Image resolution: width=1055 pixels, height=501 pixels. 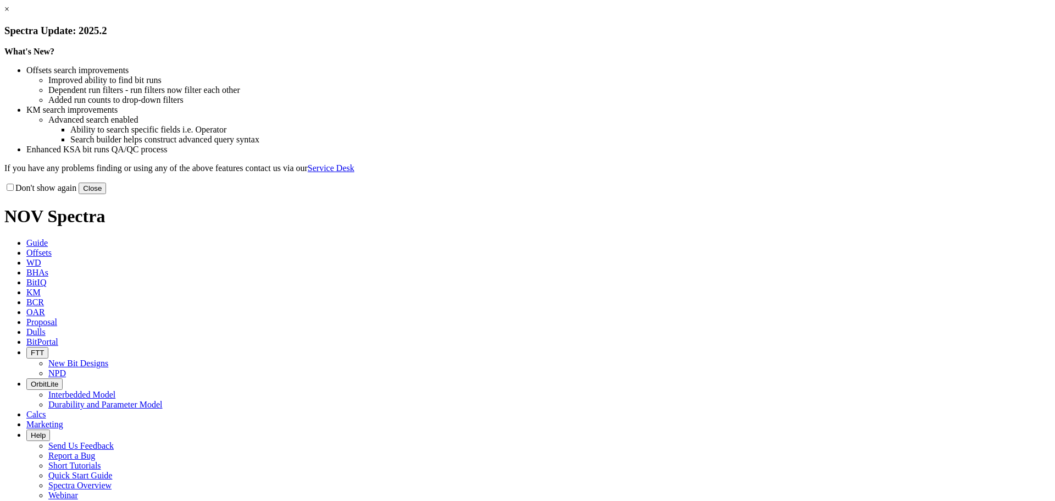 I want to click on li: Offsets search improvements, so click(x=538, y=70).